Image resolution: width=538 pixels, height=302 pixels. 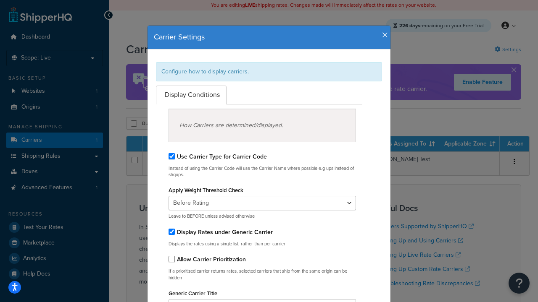 What do you see at coordinates (262, 216) in the screenshot?
I see `p: Leave to BEFORE unless advised otherwise` at bounding box center [262, 216].